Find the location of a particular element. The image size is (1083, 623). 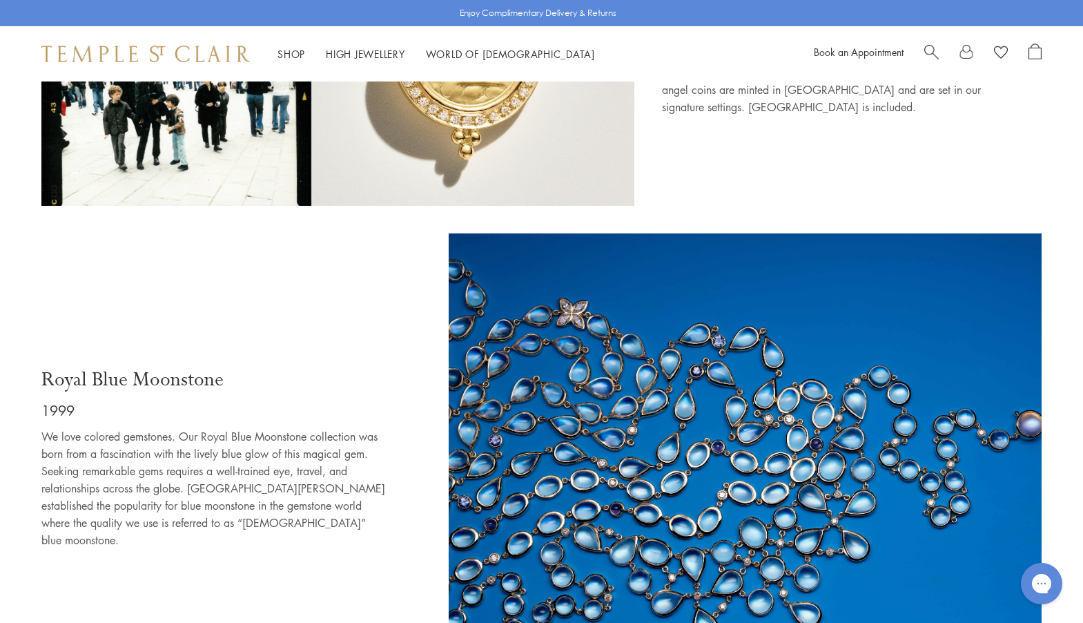

p: We love colored gemstones. Our Royal Blue Moonstone collection was born from a fascination with t... is located at coordinates (214, 488).